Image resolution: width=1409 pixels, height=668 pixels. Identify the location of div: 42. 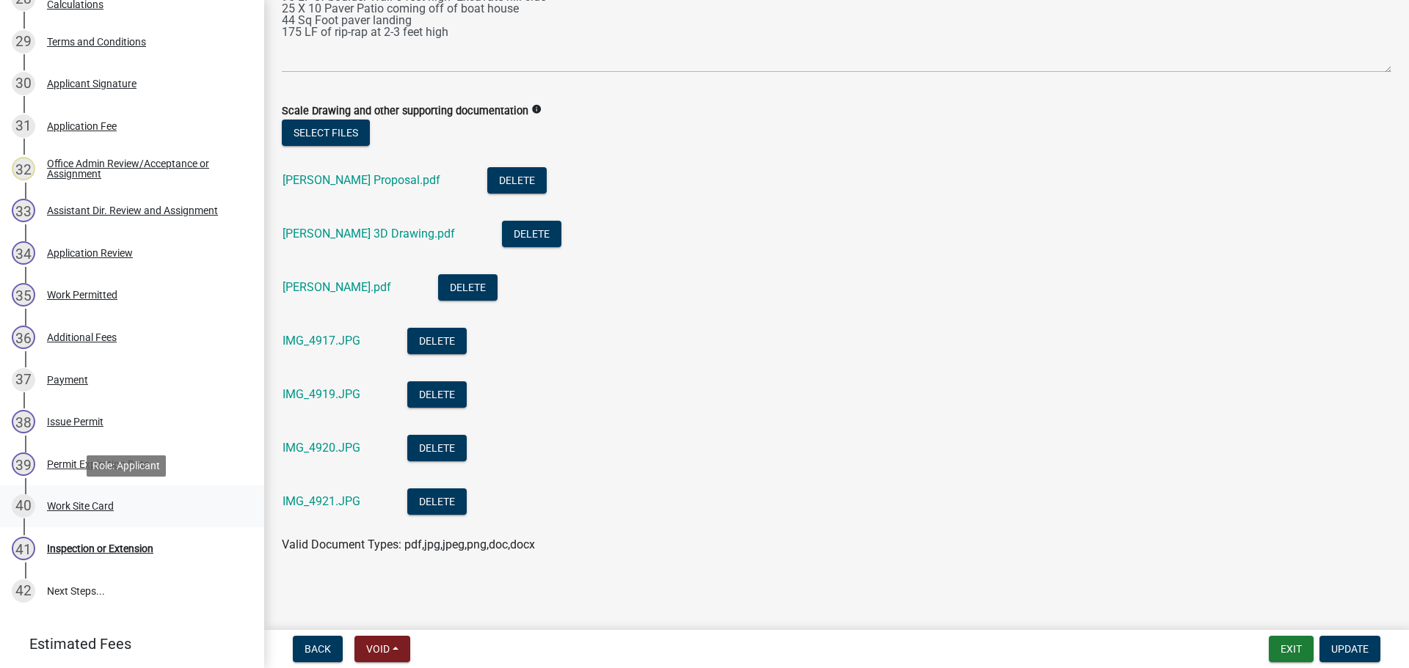
(23, 591).